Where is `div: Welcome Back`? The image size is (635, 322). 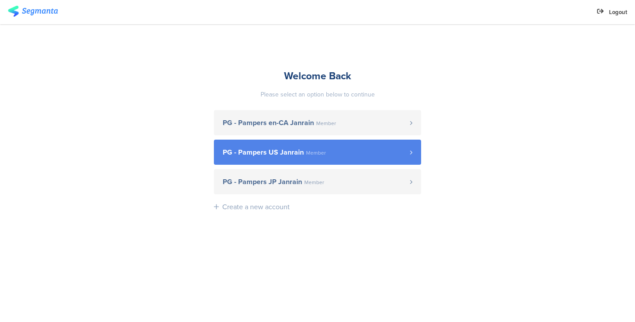
div: Welcome Back is located at coordinates (317, 76).